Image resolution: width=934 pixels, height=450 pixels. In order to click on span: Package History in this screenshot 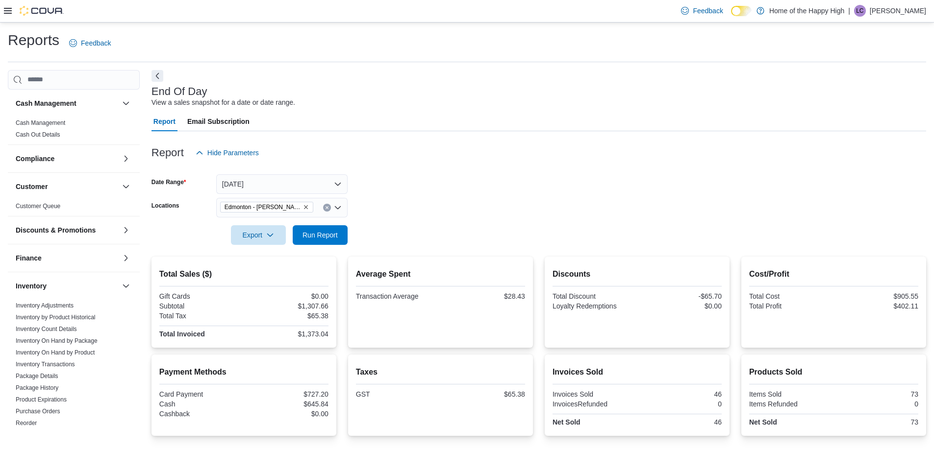, I will do `click(37, 388)`.